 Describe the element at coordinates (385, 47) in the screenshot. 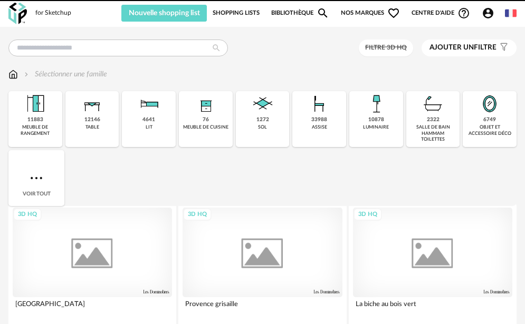

I see `span: Filtre 3D HQ` at that location.